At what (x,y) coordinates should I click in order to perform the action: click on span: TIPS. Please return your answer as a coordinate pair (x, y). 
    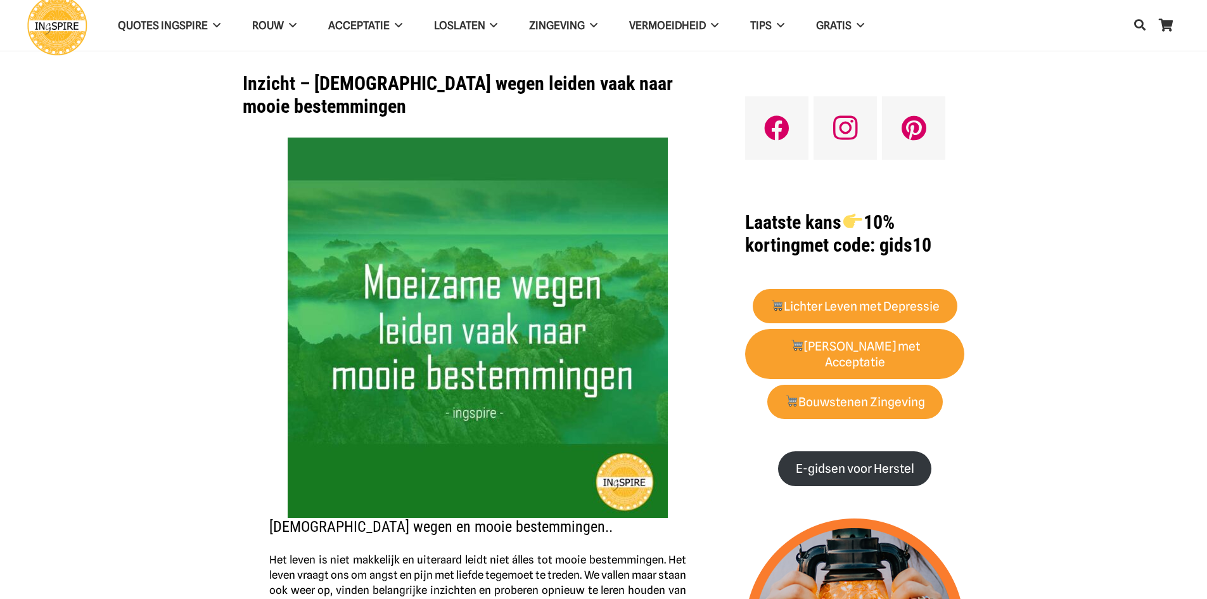
    Looking at the image, I should click on (761, 25).